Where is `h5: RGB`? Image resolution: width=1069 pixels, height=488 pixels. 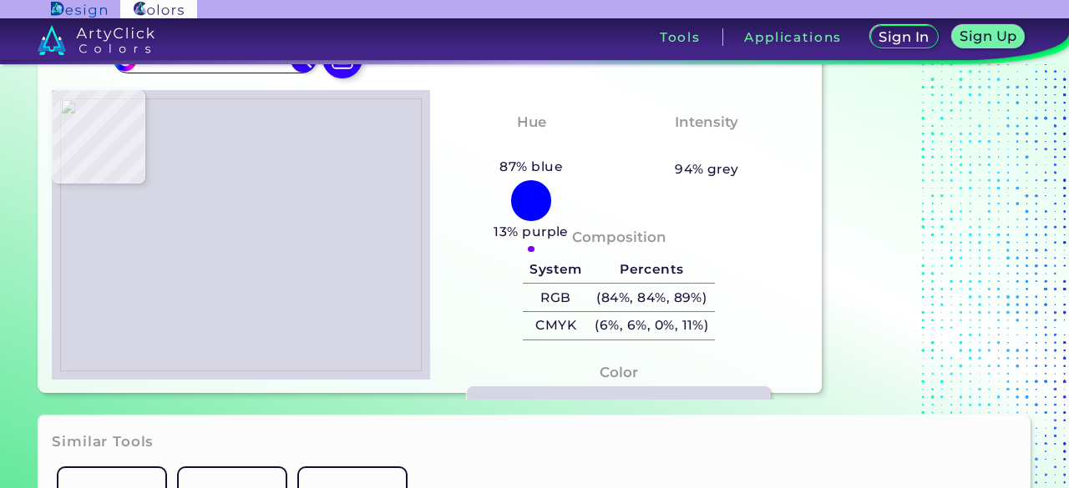
h5: RGB is located at coordinates (555, 297).